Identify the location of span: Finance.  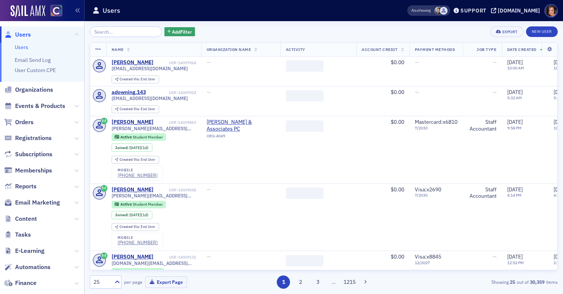
(26, 283).